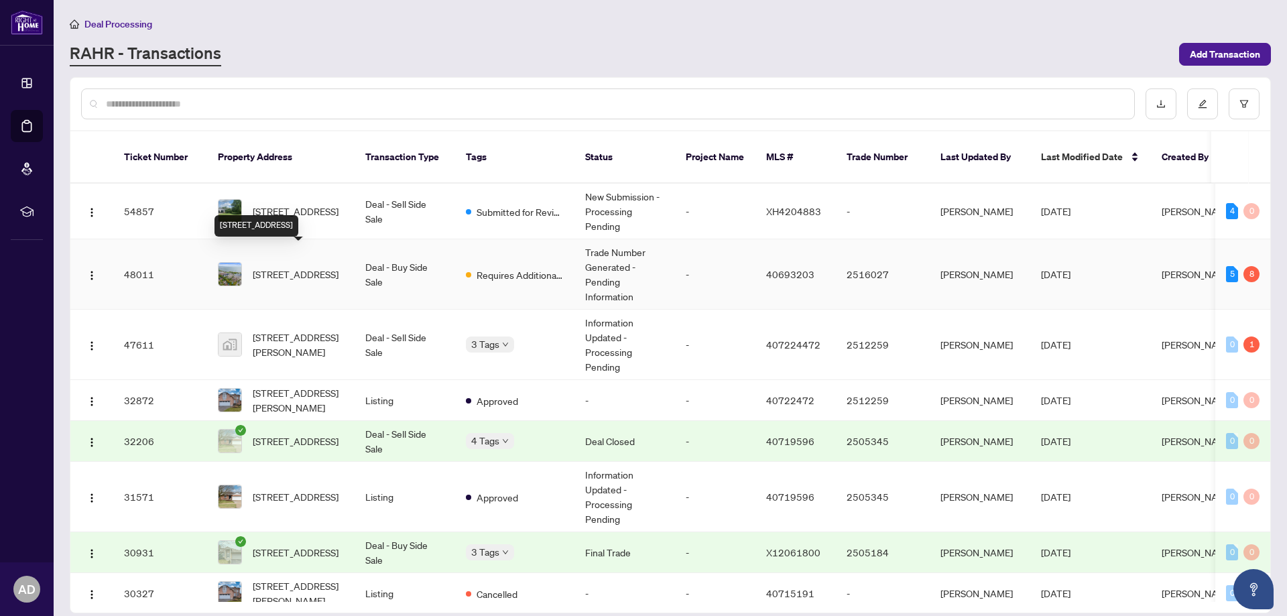  I want to click on button: edit, so click(1203, 104).